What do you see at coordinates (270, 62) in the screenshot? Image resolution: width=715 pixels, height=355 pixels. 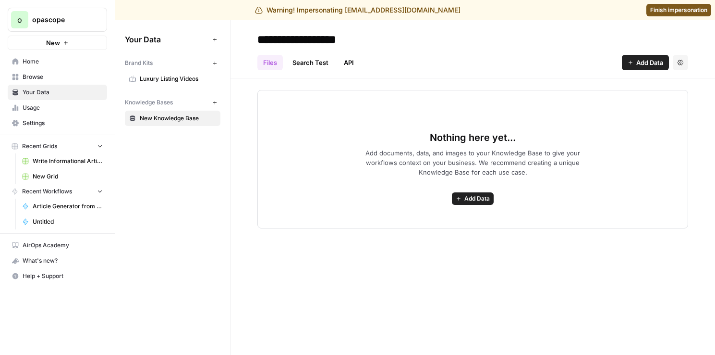 I see `a: Files` at bounding box center [270, 62].